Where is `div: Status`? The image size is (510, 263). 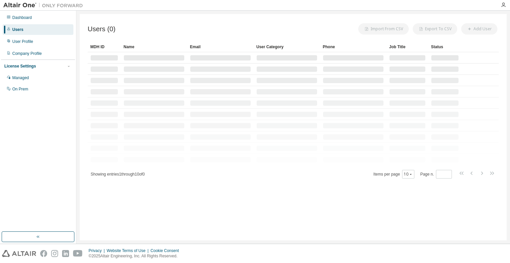 div: Status is located at coordinates (445, 47).